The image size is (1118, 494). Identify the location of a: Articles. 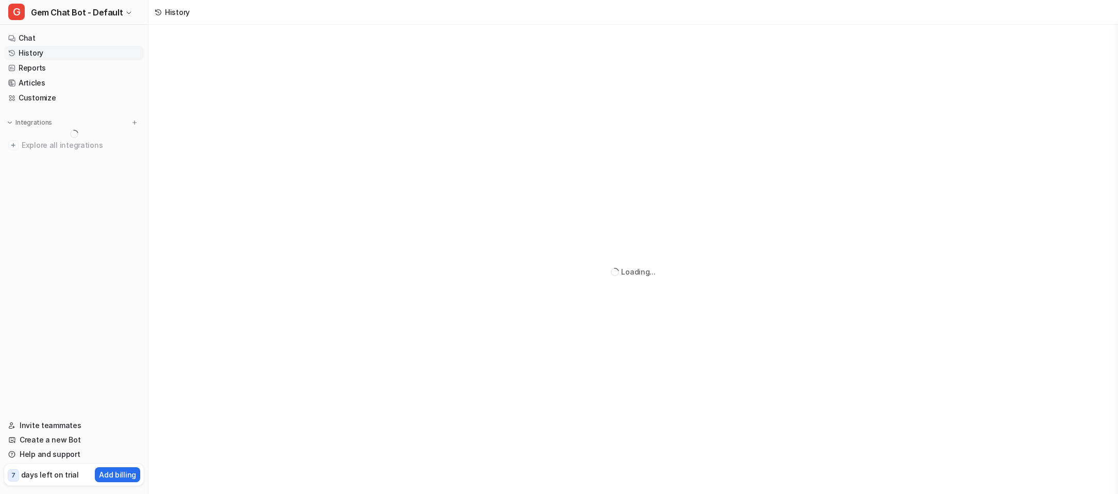
(74, 83).